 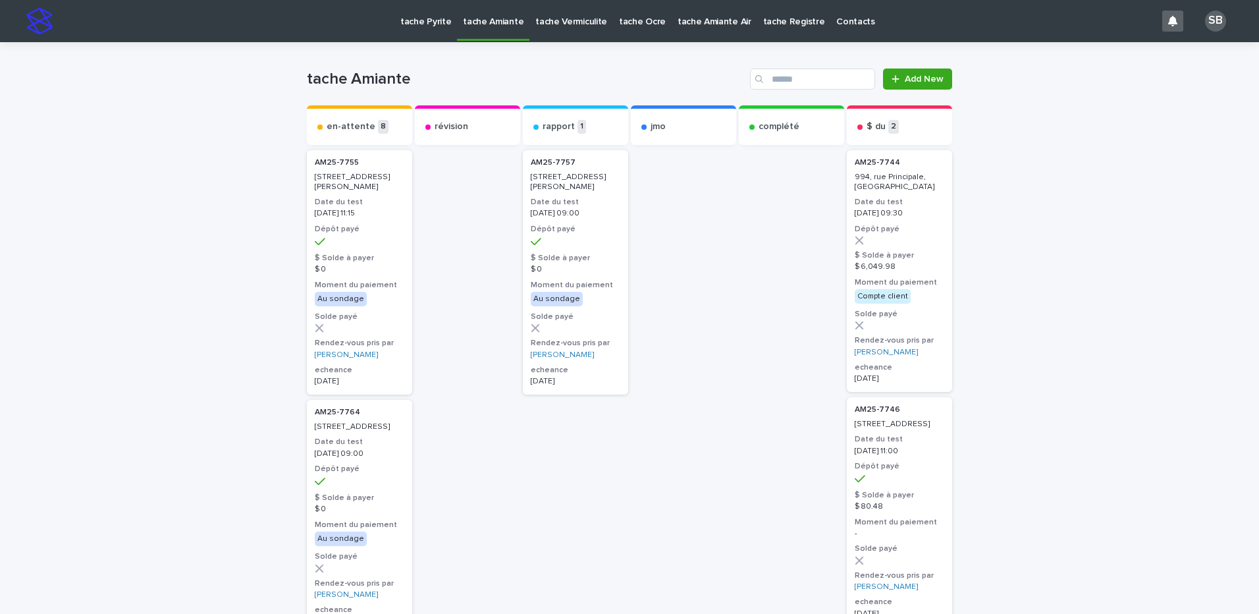 I want to click on p: $ 6,049.98, so click(x=900, y=267).